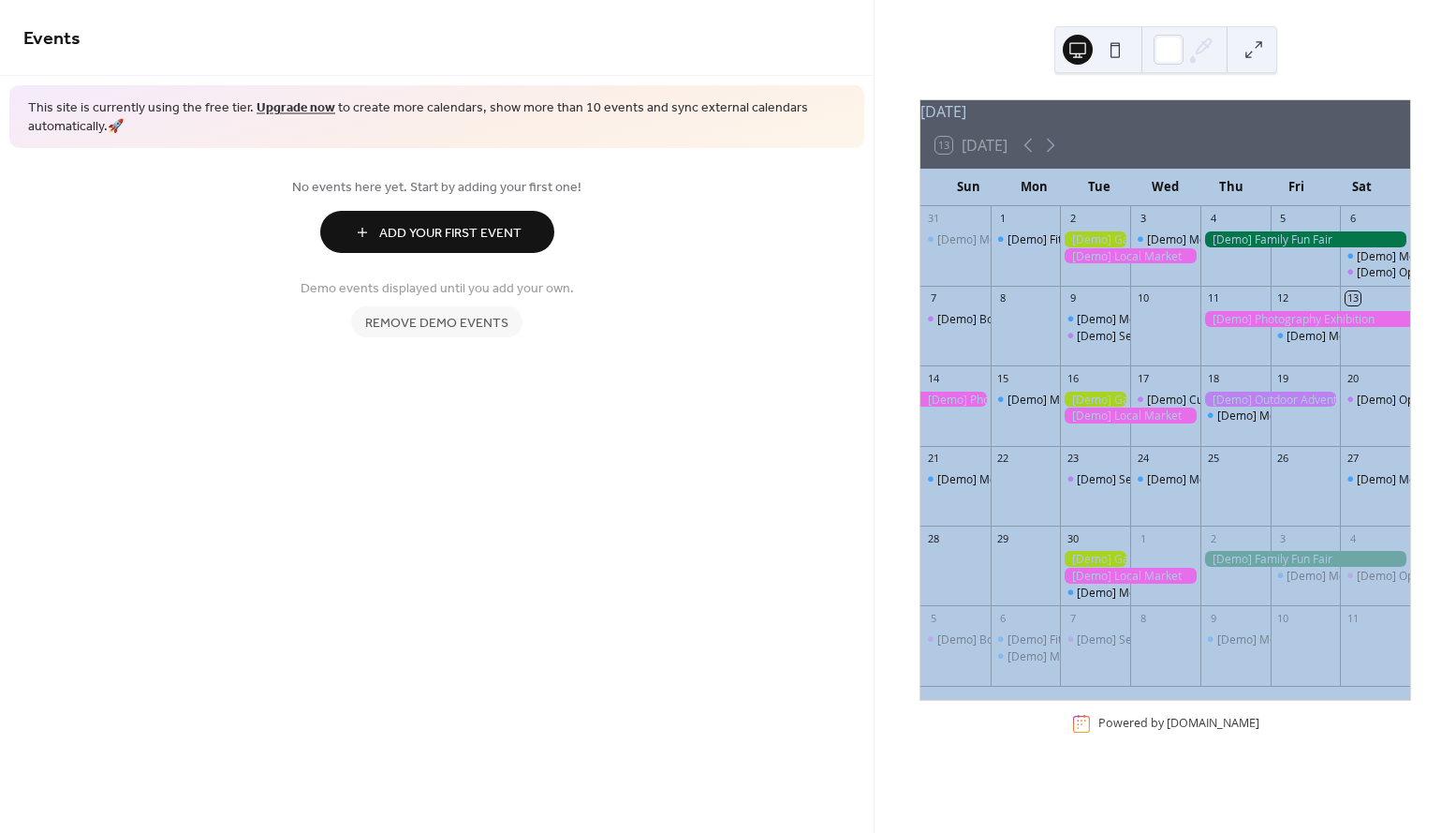 This screenshot has width=1456, height=833. What do you see at coordinates (1073, 458) in the screenshot?
I see `div: 23` at bounding box center [1073, 458].